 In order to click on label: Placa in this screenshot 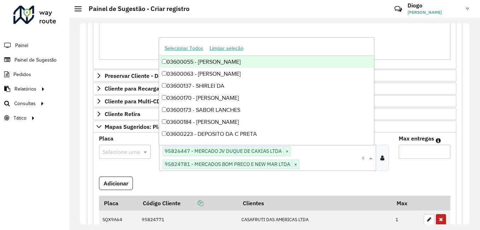, I will do `click(106, 138)`.